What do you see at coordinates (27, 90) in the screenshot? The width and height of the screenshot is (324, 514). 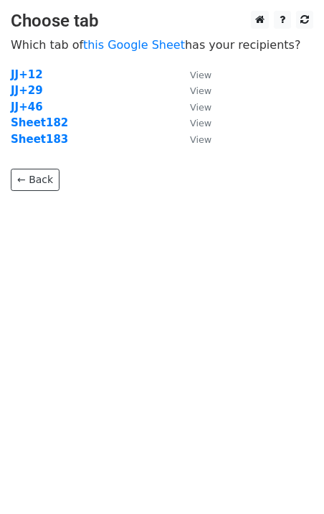 I see `a: JJ+29` at bounding box center [27, 90].